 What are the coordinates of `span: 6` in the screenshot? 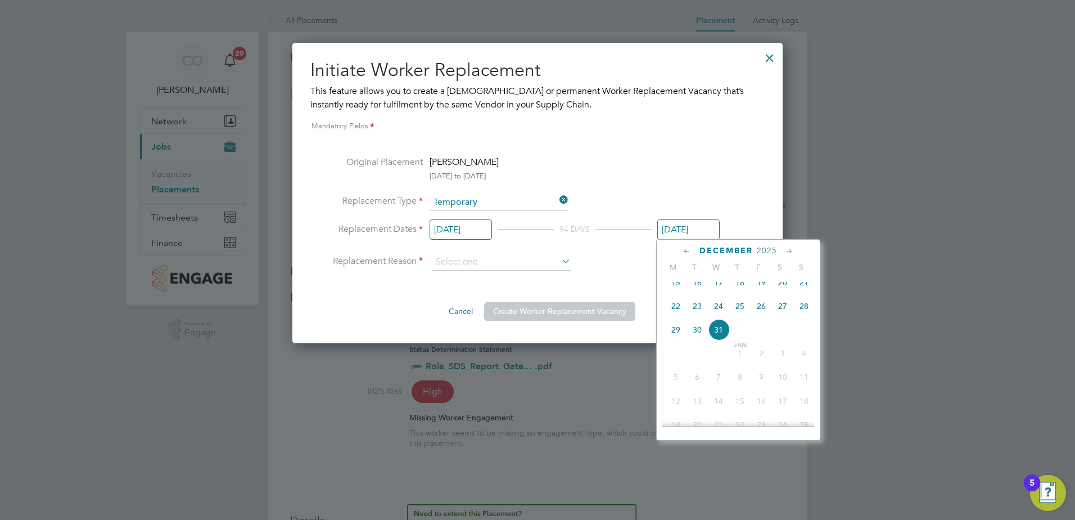 It's located at (697, 377).